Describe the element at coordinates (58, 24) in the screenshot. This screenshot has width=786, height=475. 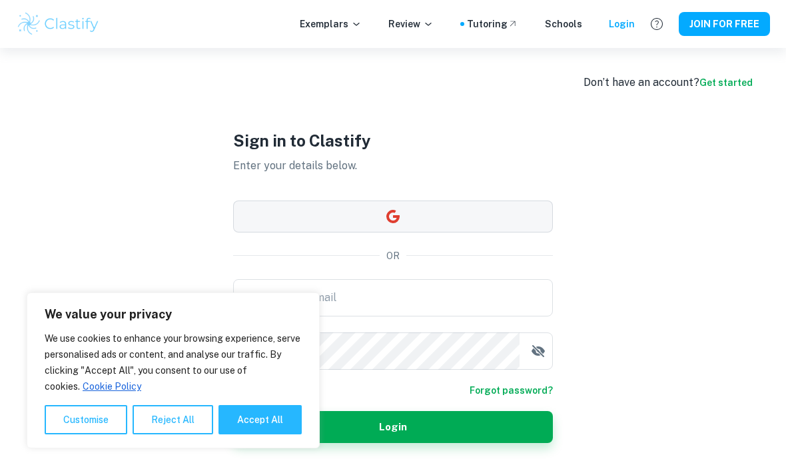
I see `a: Clastify logo` at that location.